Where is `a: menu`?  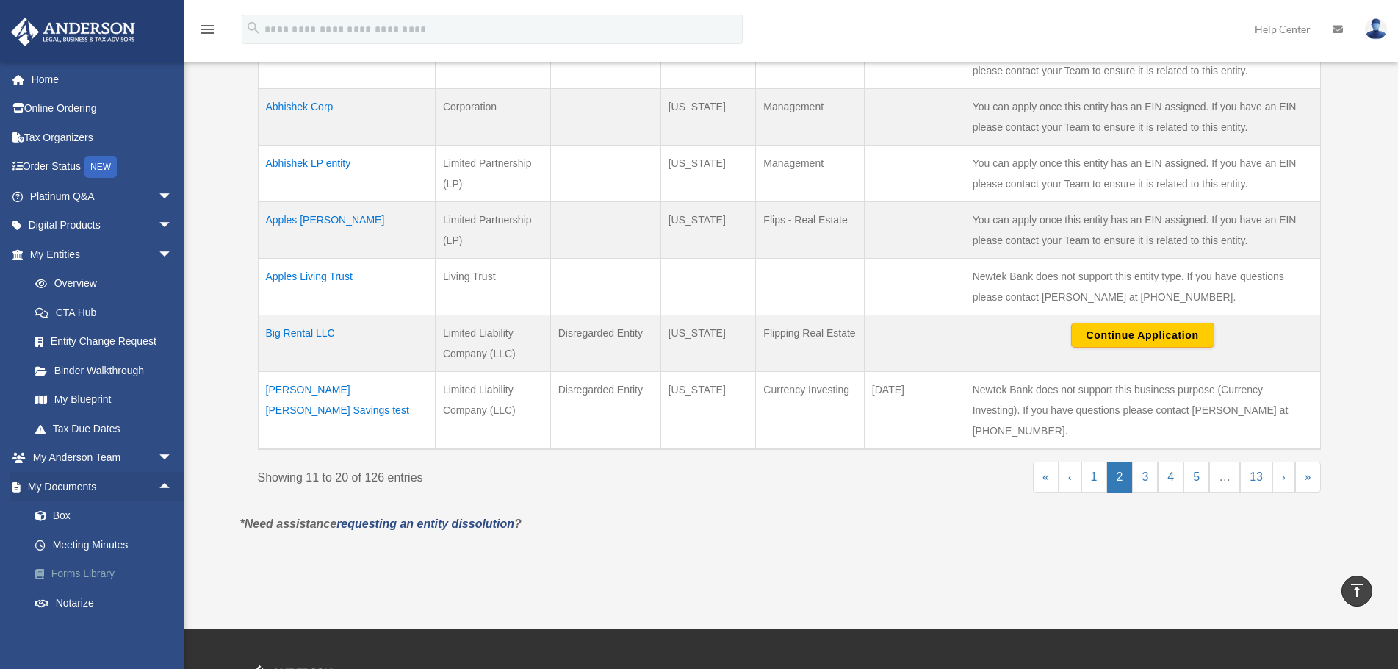 a: menu is located at coordinates (207, 32).